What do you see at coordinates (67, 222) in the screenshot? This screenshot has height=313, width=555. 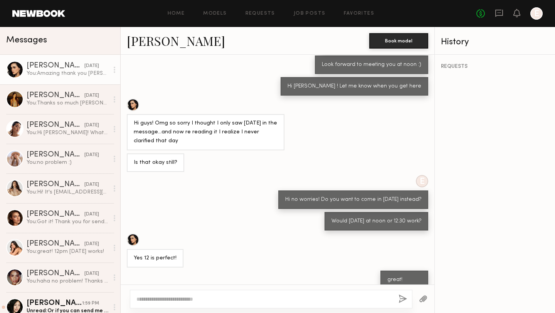 I see `div: You: Got it! Thank you for sending this back and for the update! :)` at bounding box center [67, 222].